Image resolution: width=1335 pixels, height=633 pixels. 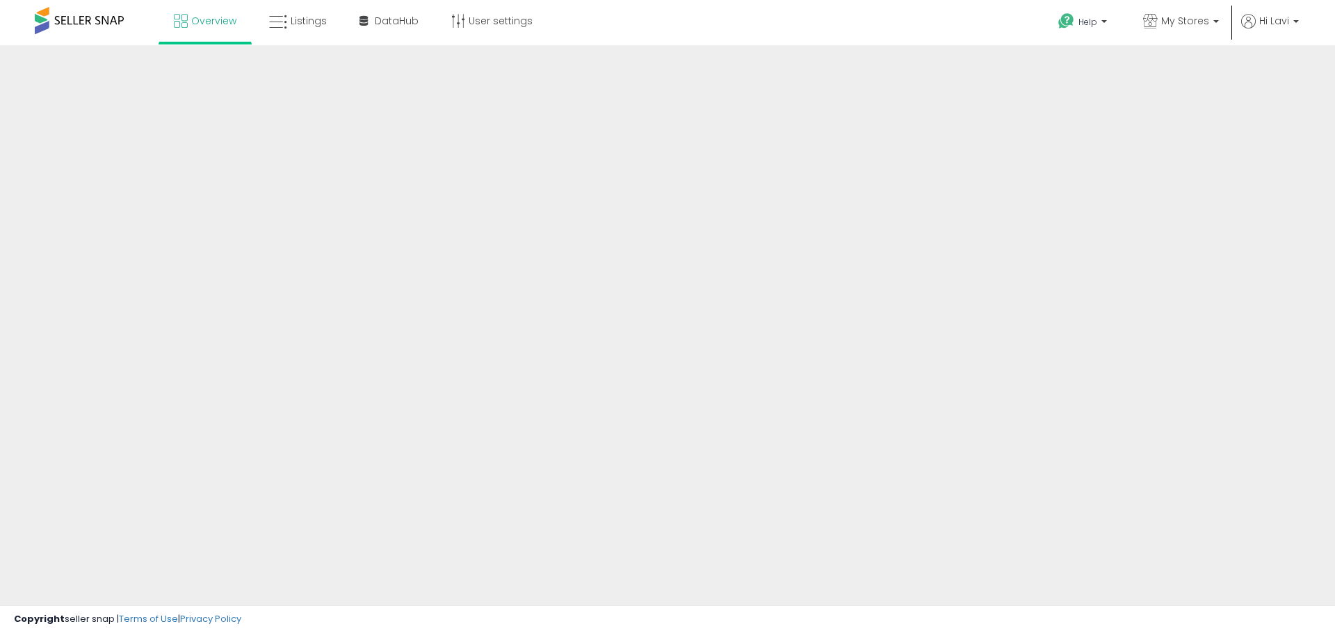 What do you see at coordinates (148, 619) in the screenshot?
I see `a: Terms of Use` at bounding box center [148, 619].